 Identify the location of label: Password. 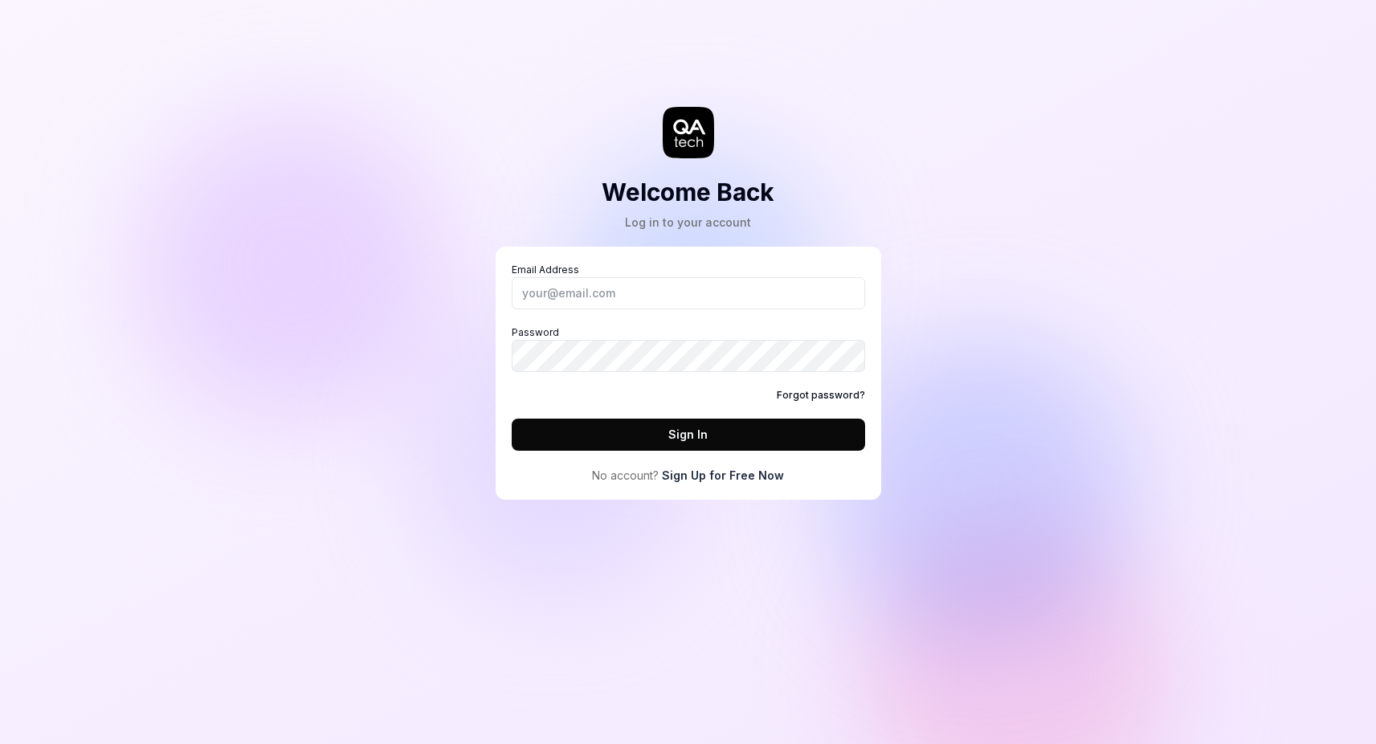
(688, 349).